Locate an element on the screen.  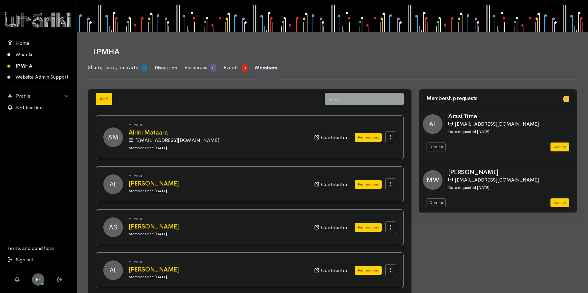
span: MW is located at coordinates (433, 180).